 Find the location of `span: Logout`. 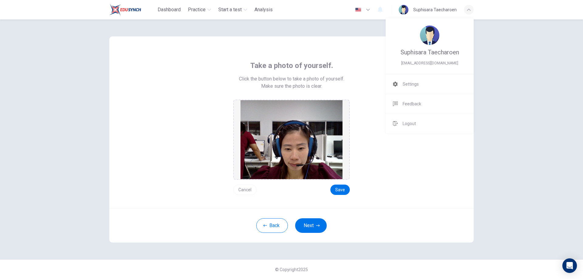

span: Logout is located at coordinates (409, 124).